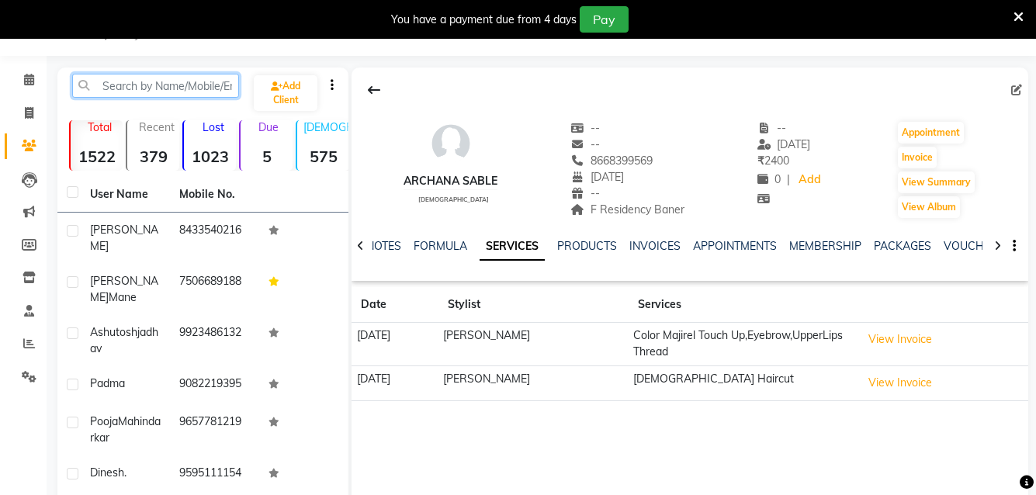 This screenshot has width=1036, height=495. I want to click on strong: 379, so click(153, 156).